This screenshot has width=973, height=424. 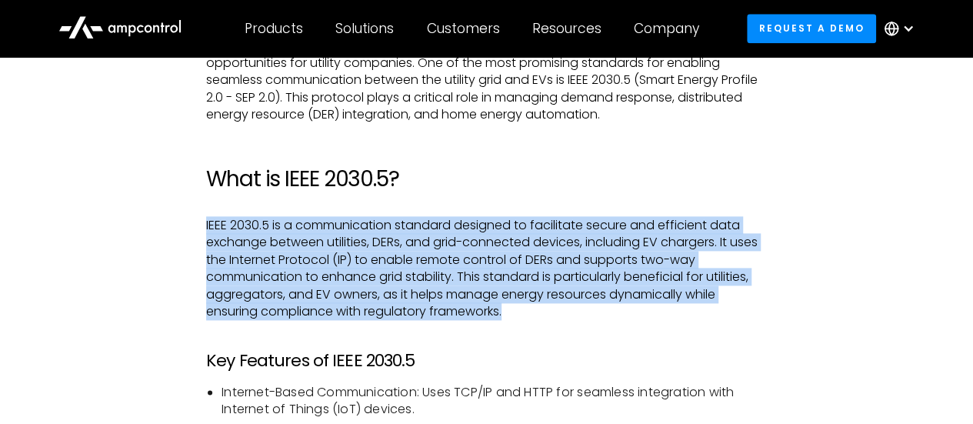 What do you see at coordinates (486, 361) in the screenshot?
I see `h3: Key Features of IEEE 2030.5` at bounding box center [486, 361].